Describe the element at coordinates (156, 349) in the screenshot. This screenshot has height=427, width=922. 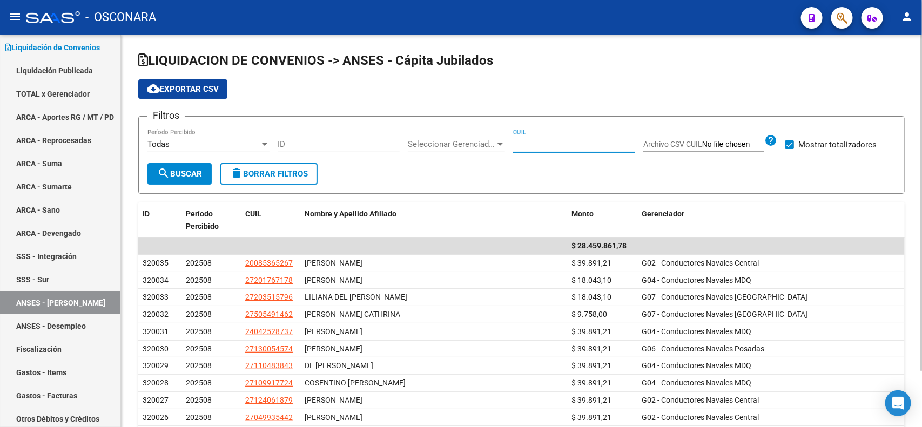
I see `span: 320030` at that location.